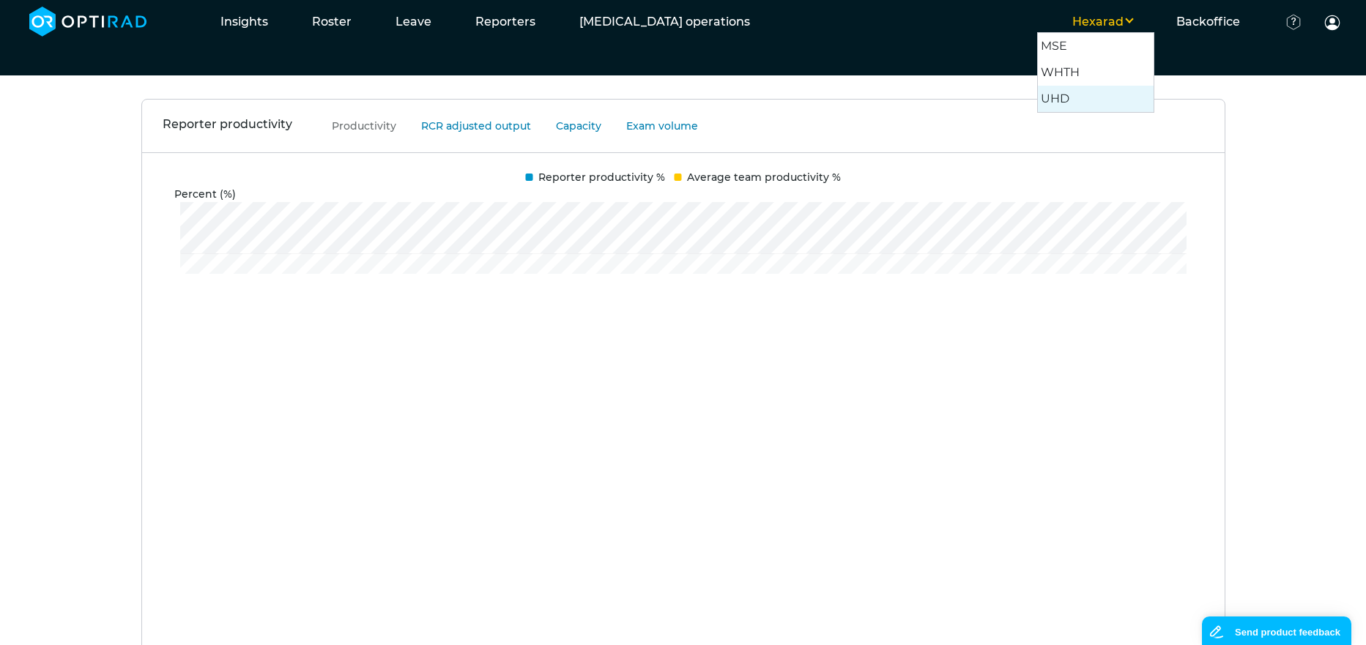 The height and width of the screenshot is (645, 1366). I want to click on ul: Hexarad, so click(1095, 72).